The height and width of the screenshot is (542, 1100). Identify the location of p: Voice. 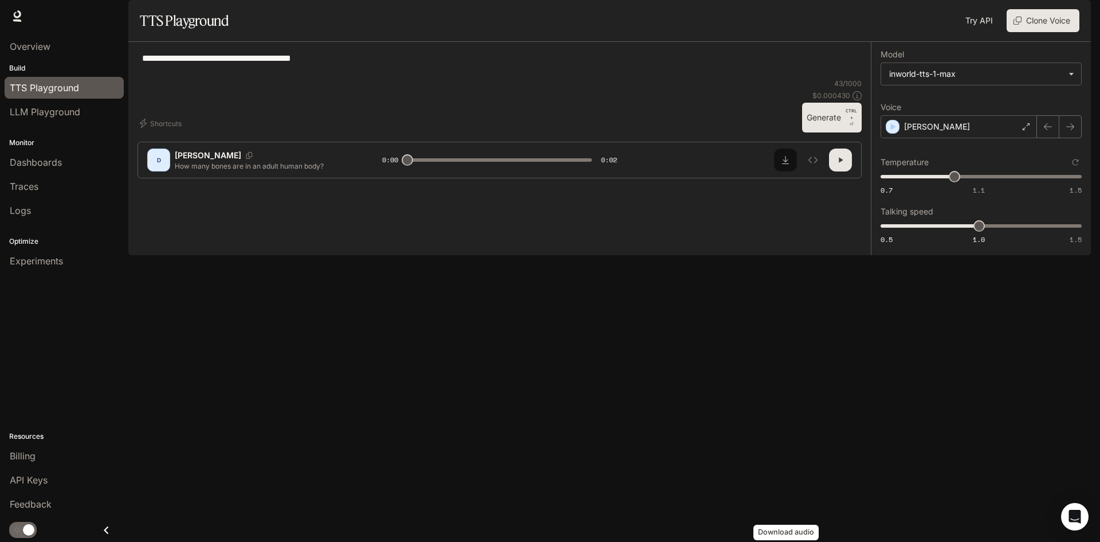
(891, 107).